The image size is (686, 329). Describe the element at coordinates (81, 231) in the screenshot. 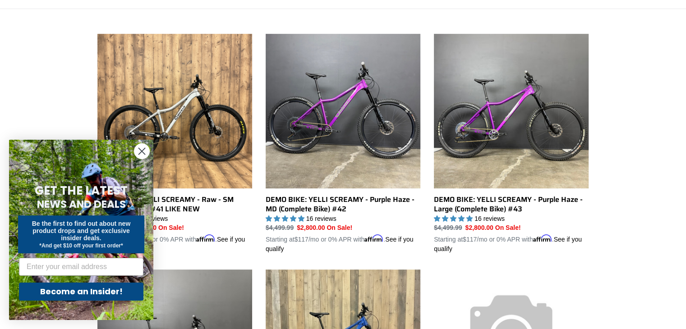

I see `span: Be the first to find out about new product drops and get exclusive insider deals.` at that location.